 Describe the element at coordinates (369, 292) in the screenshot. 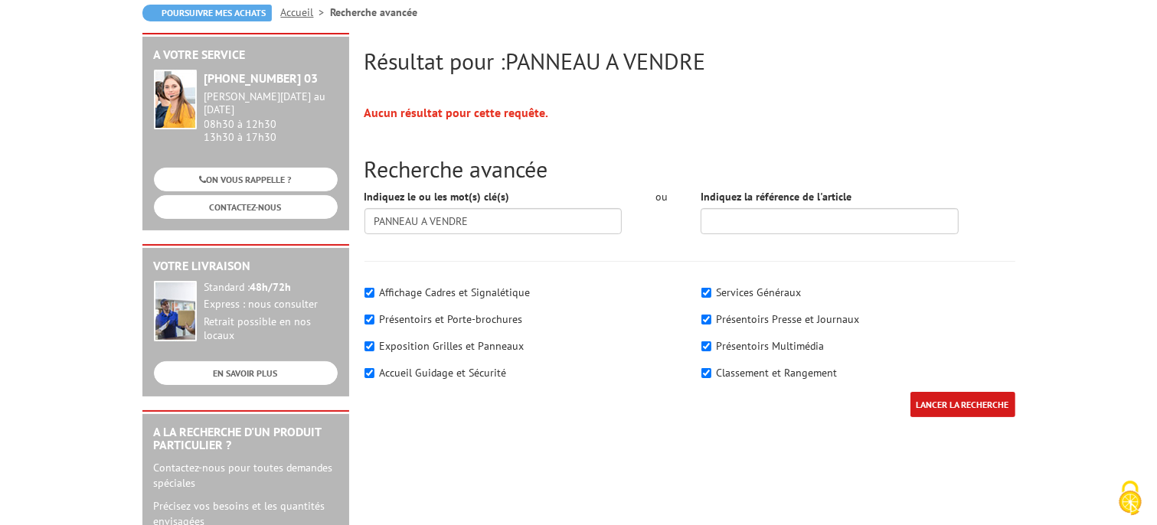

I see `input: Affichage Cadres et Signalétique` at that location.